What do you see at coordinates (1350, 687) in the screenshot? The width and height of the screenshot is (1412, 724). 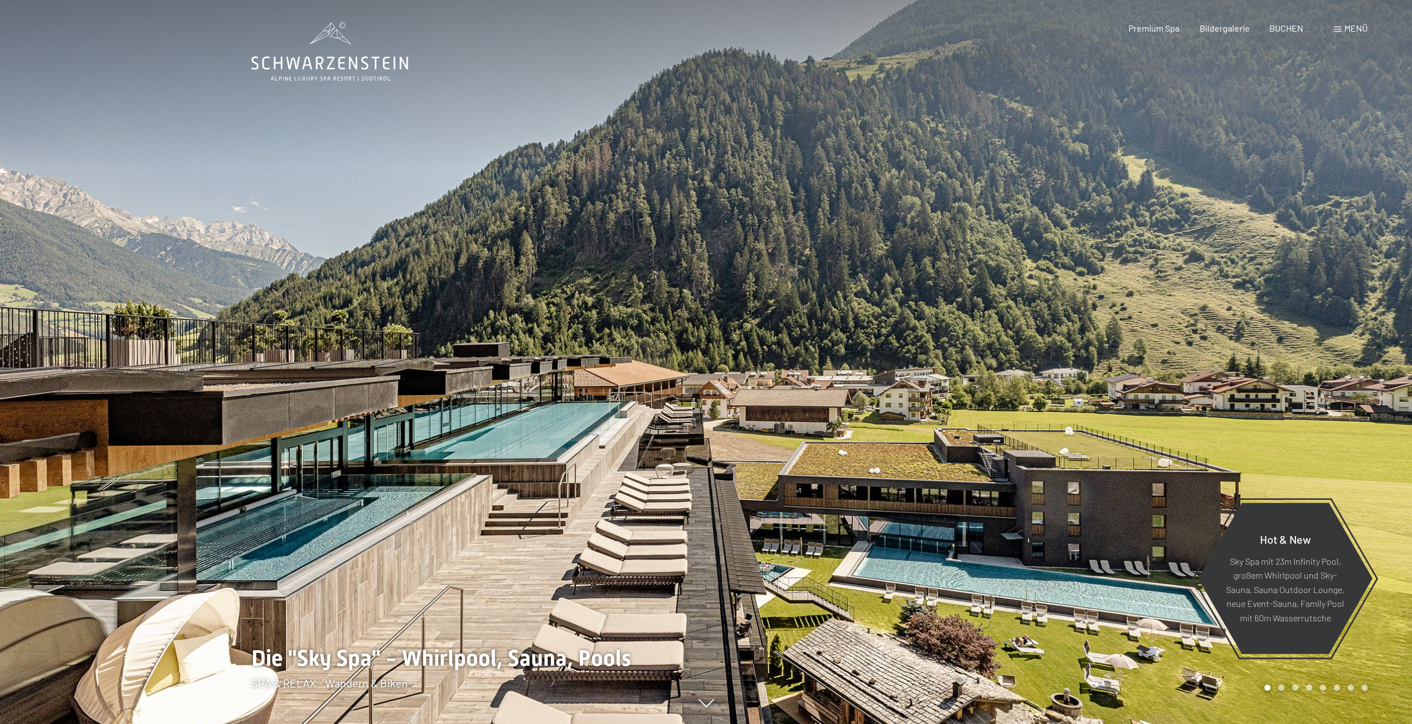 I see `div: Carousel Page 7` at bounding box center [1350, 687].